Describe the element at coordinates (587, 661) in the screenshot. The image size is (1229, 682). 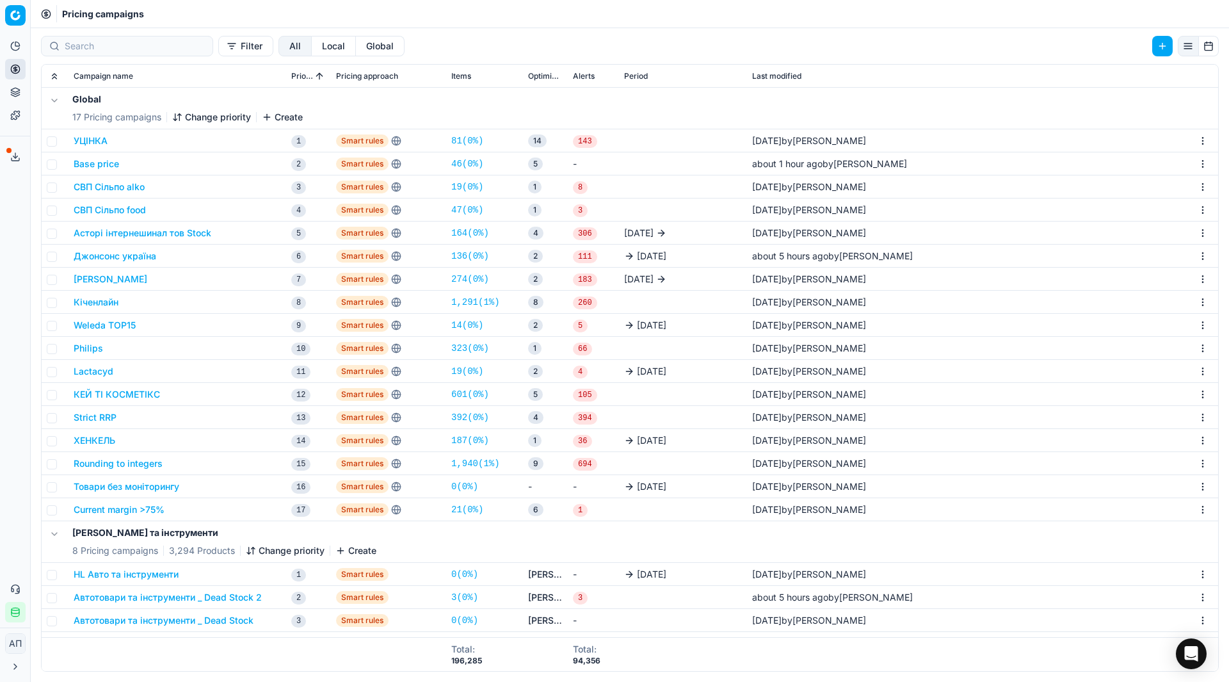
I see `div: 94,356` at that location.